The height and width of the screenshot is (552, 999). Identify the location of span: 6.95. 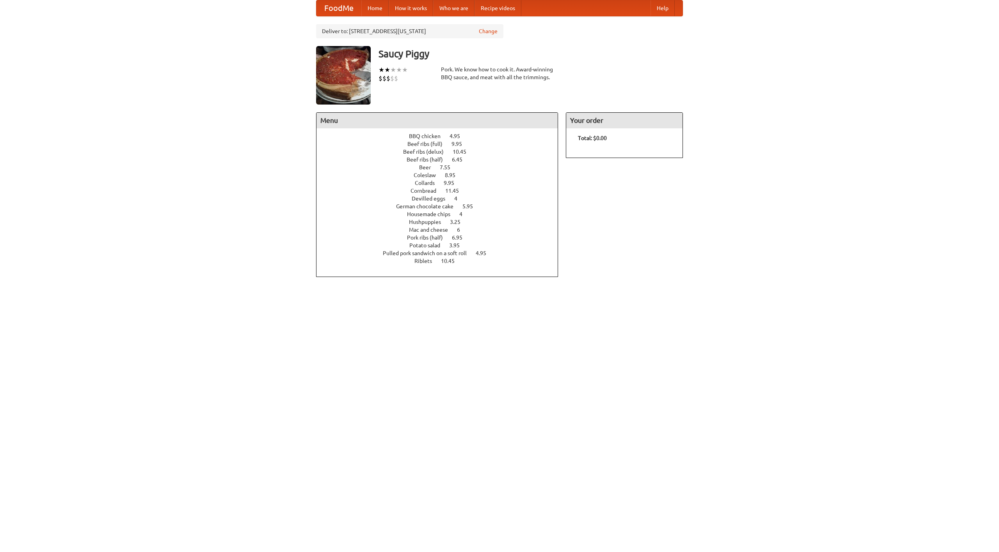
(461, 238).